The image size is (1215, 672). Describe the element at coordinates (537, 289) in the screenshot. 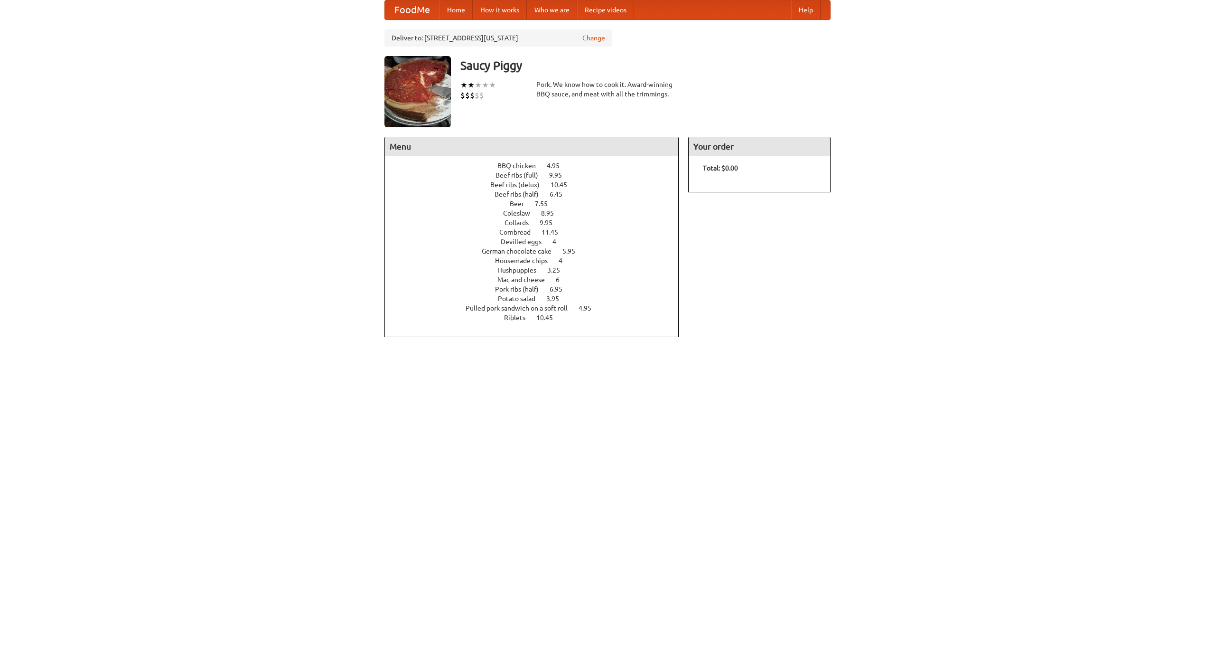

I see `a: Pork ribs (half) 6.95` at that location.